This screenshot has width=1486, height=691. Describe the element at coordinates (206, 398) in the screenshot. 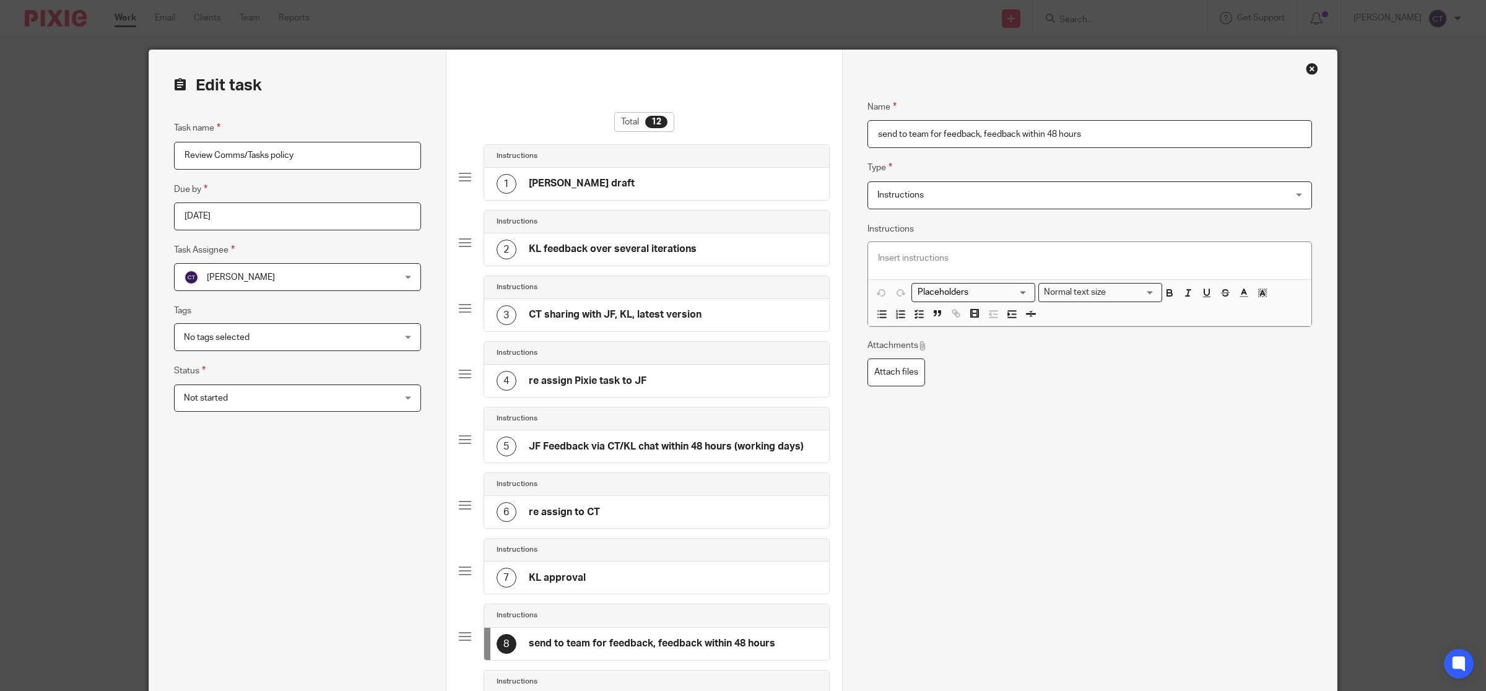

I see `span: Not started` at that location.